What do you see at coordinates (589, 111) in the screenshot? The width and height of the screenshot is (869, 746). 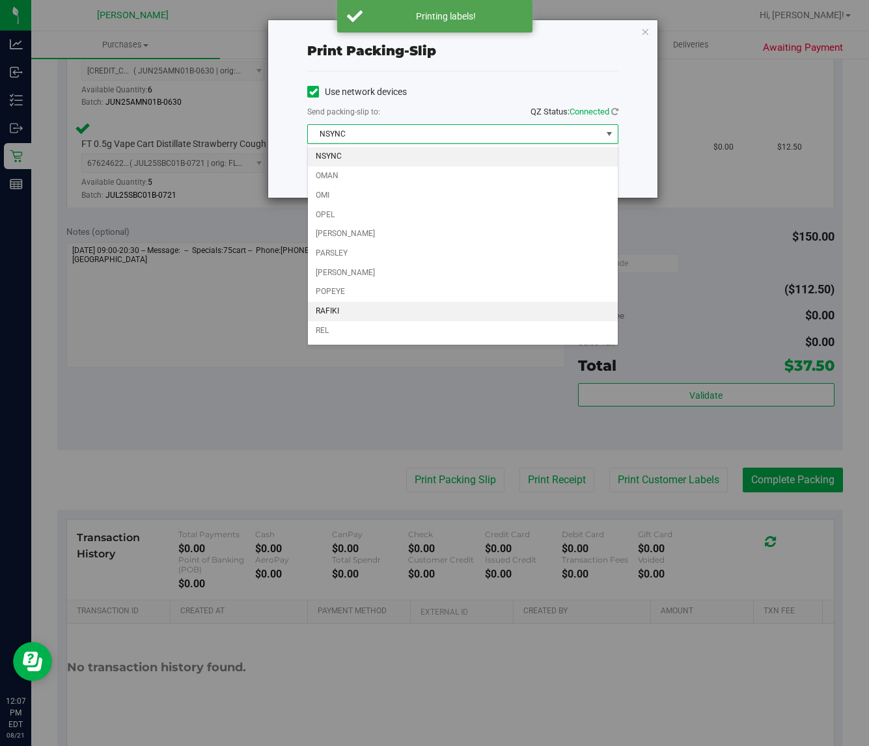 I see `span: Connected` at bounding box center [589, 111].